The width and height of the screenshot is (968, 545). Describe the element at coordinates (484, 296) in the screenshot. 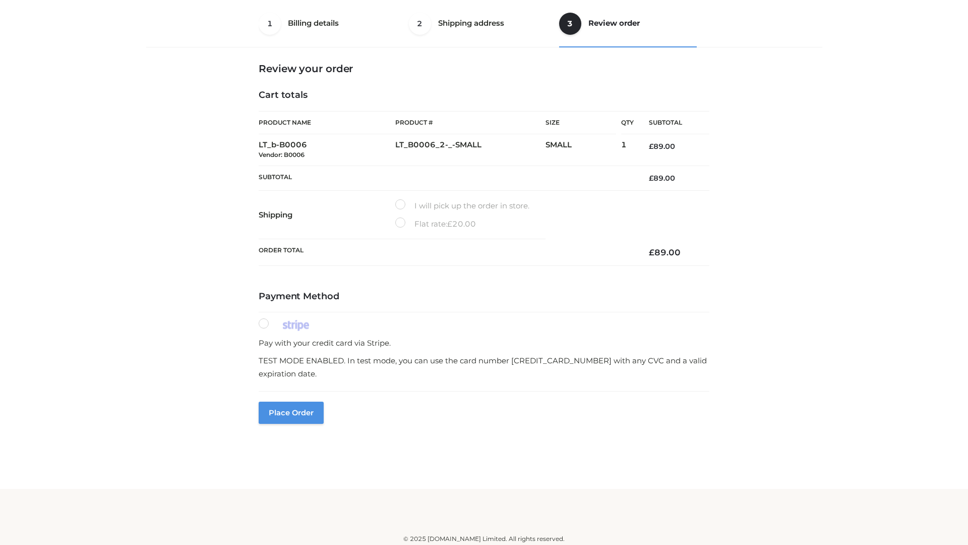

I see `h4: Payment Method` at that location.